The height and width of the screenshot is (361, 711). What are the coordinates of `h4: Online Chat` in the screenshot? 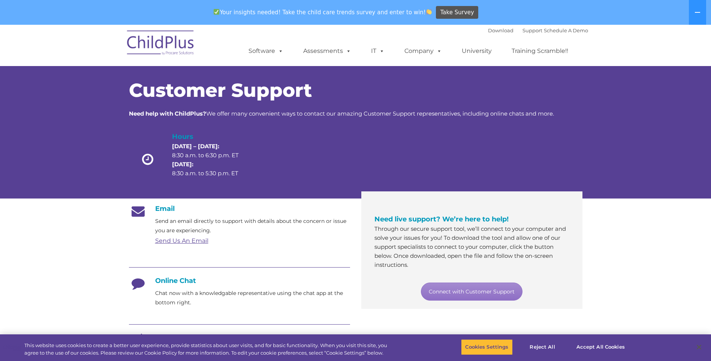 It's located at (240, 280).